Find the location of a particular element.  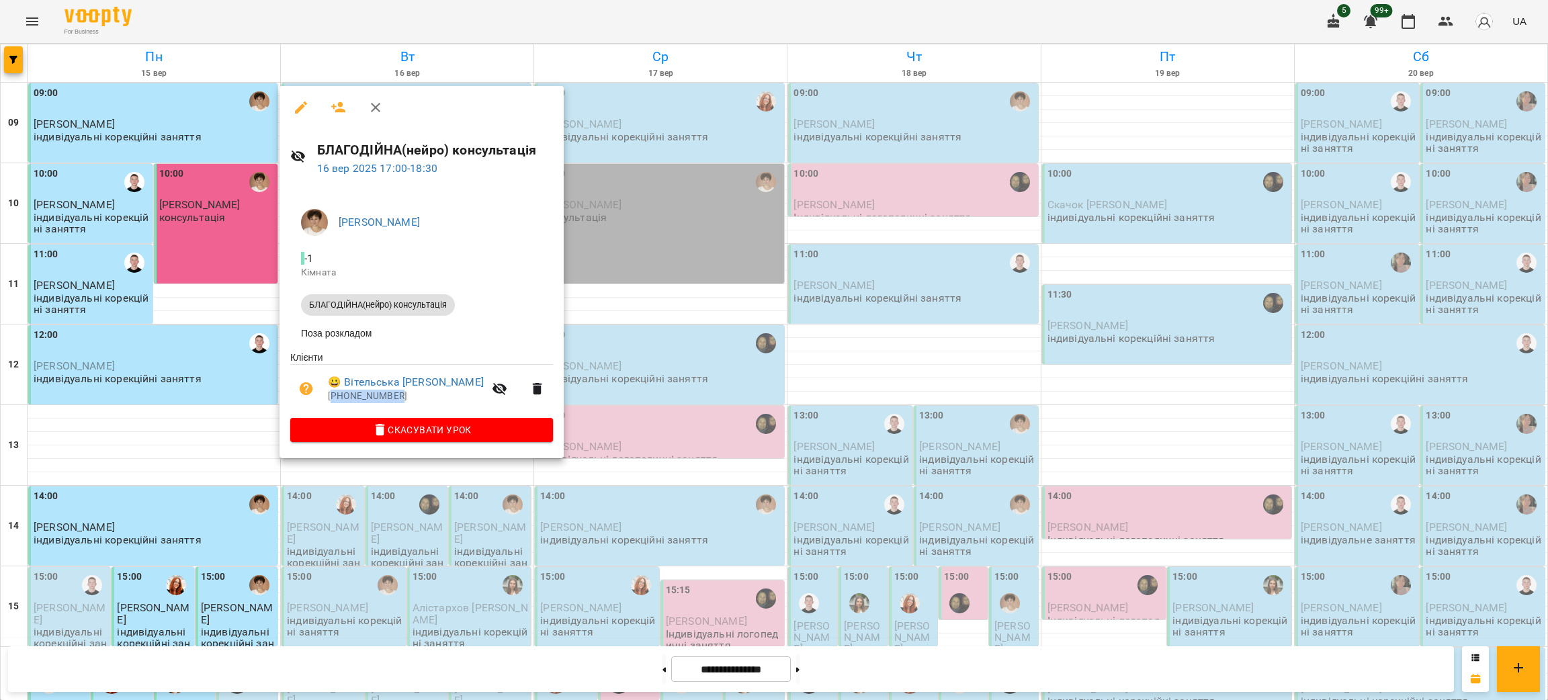

h6: БЛАГОДІЙНА(нейро) консультація is located at coordinates (435, 150).